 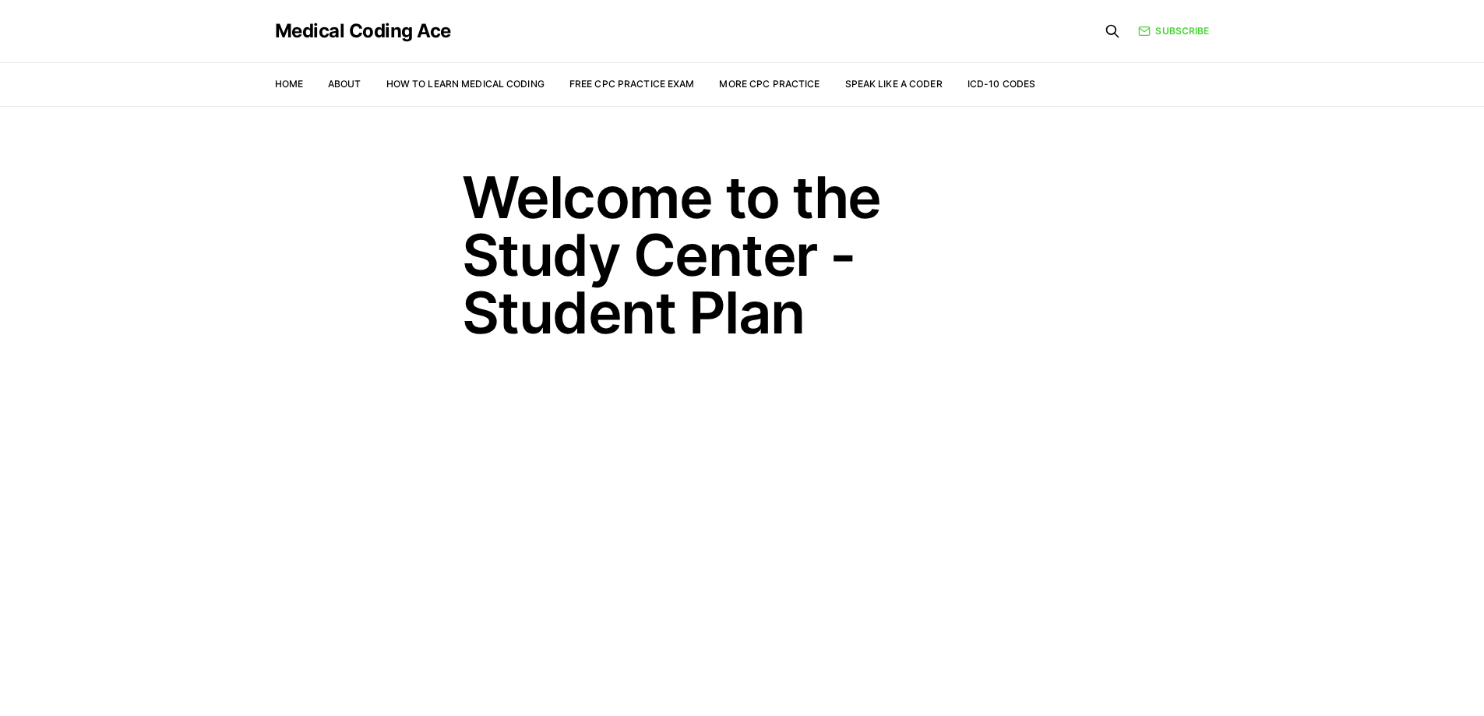 I want to click on a: How to Learn Medical Coding, so click(x=465, y=83).